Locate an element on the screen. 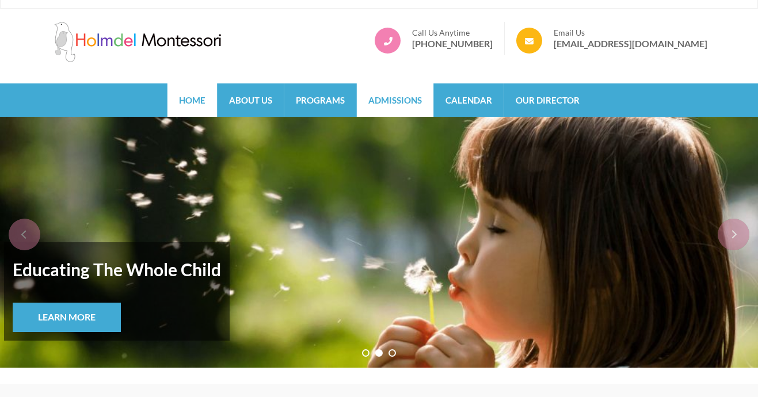 The width and height of the screenshot is (758, 397). a: About Us is located at coordinates (250, 100).